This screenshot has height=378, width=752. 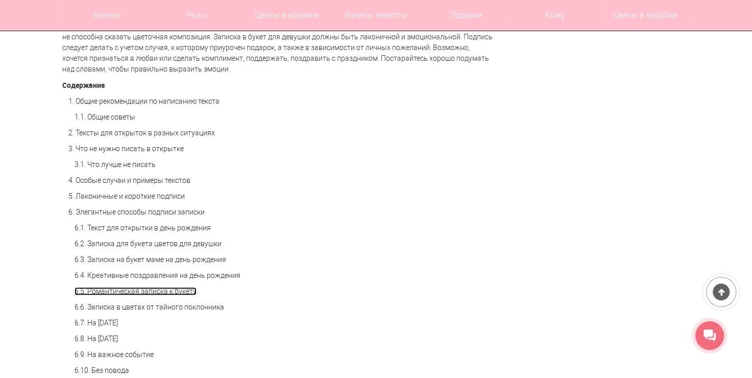 What do you see at coordinates (148, 243) in the screenshot?
I see `a: 6.2. Записка для букета цветов для девушки` at bounding box center [148, 243].